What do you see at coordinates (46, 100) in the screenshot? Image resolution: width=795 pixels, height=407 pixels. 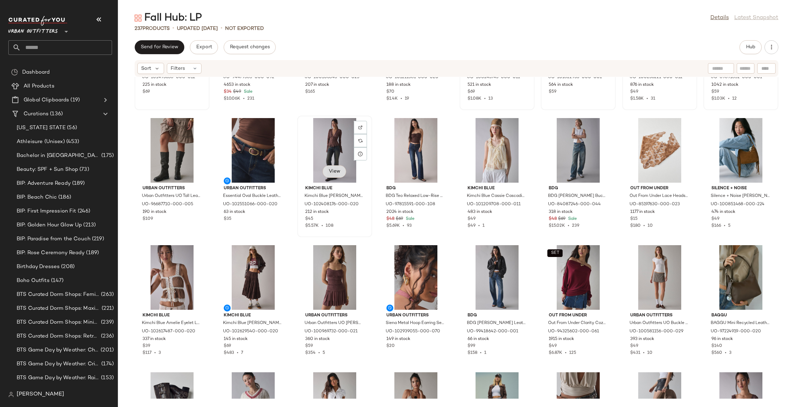 I see `span: Global Clipboards` at bounding box center [46, 100].